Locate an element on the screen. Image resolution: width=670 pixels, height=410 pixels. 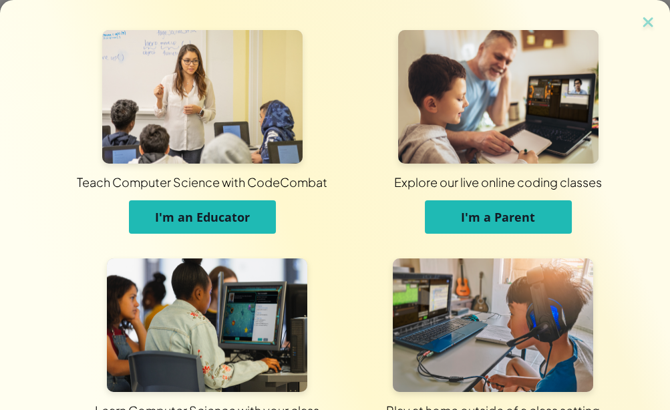
img: For Parents is located at coordinates (498, 97).